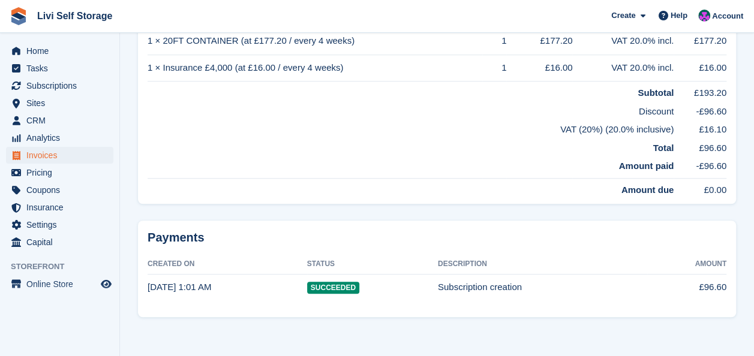 This screenshot has width=754, height=356. Describe the element at coordinates (62, 138) in the screenshot. I see `span: Analytics` at that location.